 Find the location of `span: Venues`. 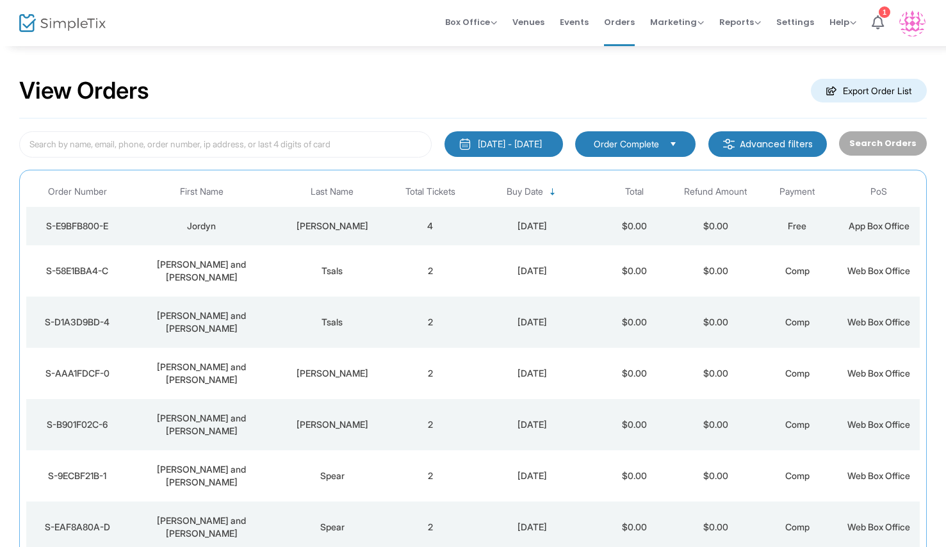

span: Venues is located at coordinates (528, 22).